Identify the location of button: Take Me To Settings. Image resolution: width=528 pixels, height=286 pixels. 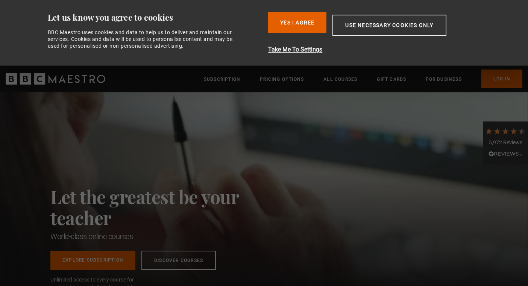
(377, 50).